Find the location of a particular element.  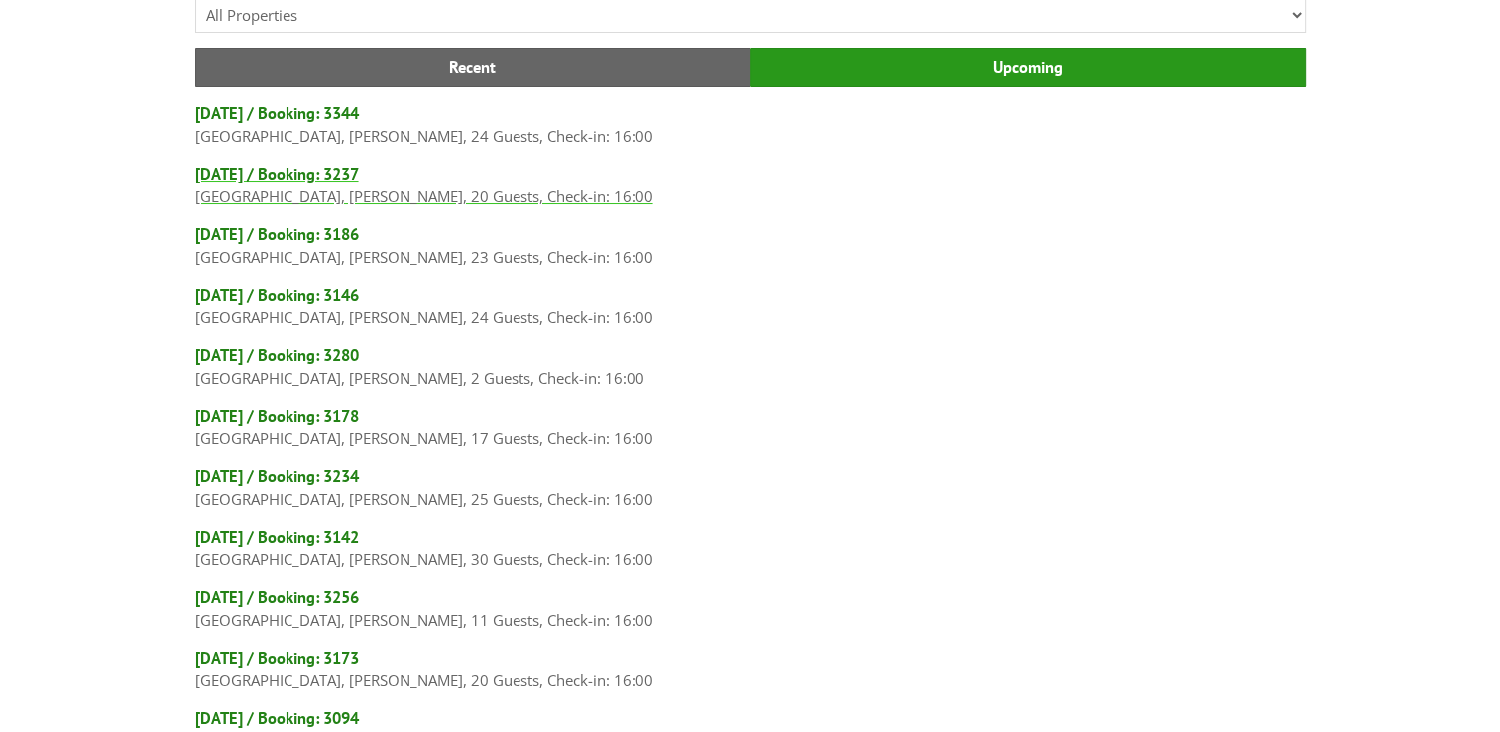

a: Recent is located at coordinates (473, 67).